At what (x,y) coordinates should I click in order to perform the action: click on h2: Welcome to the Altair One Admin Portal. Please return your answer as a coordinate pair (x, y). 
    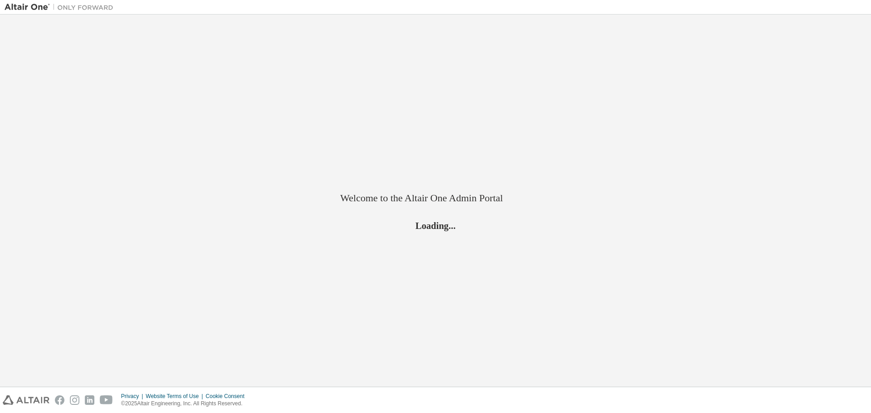
    Looking at the image, I should click on (436, 198).